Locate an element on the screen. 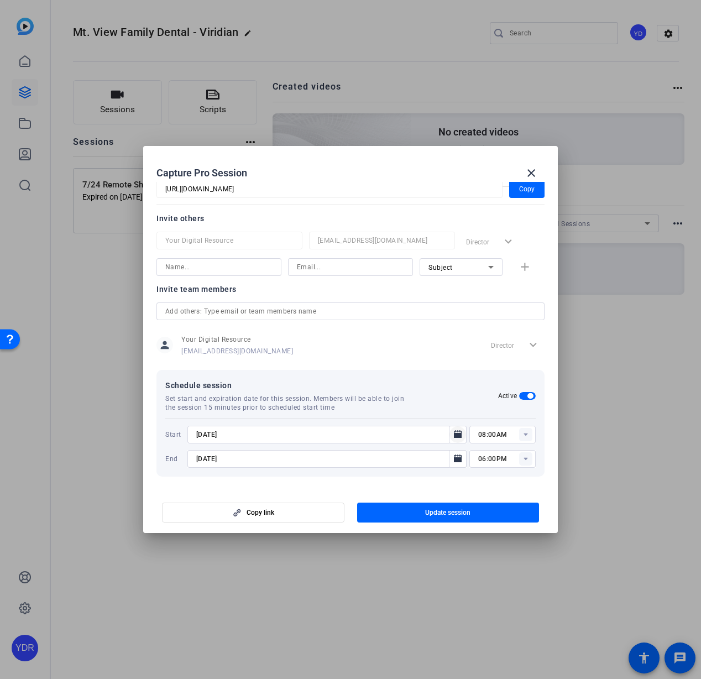  span: Start is located at coordinates (175, 434).